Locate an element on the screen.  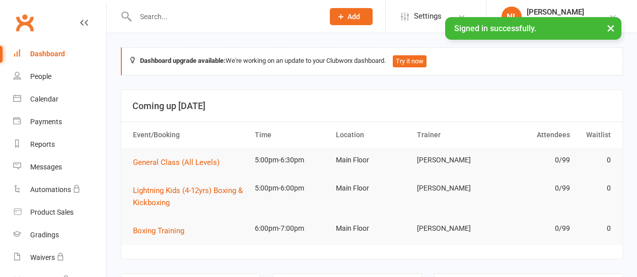
strong: Dashboard upgrade available: is located at coordinates (183, 60).